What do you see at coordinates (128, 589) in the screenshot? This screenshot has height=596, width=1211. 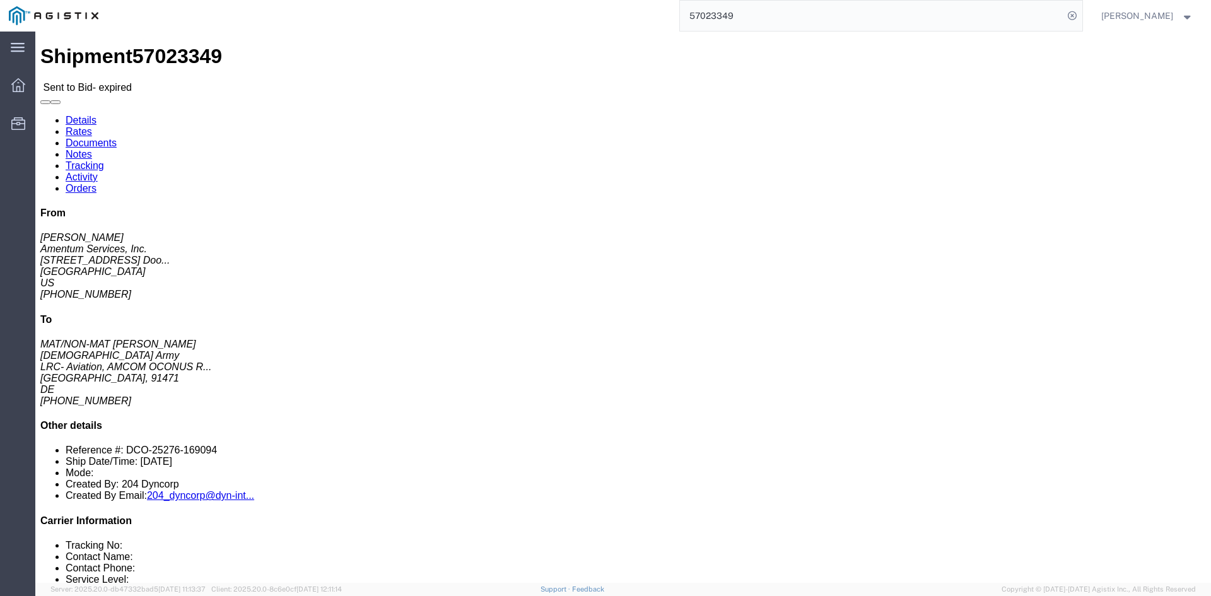 I see `span: Server: 2025.20.0-db47332bad5` at bounding box center [128, 589].